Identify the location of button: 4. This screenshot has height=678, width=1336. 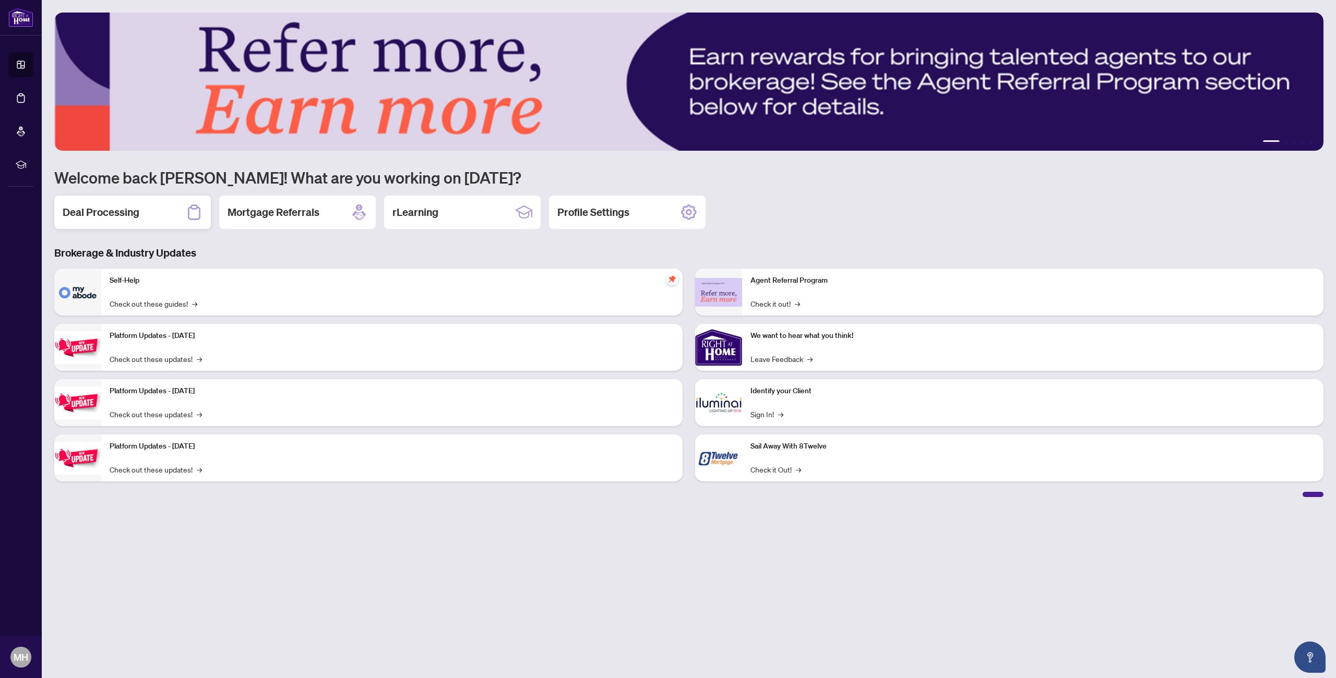
(1303, 142).